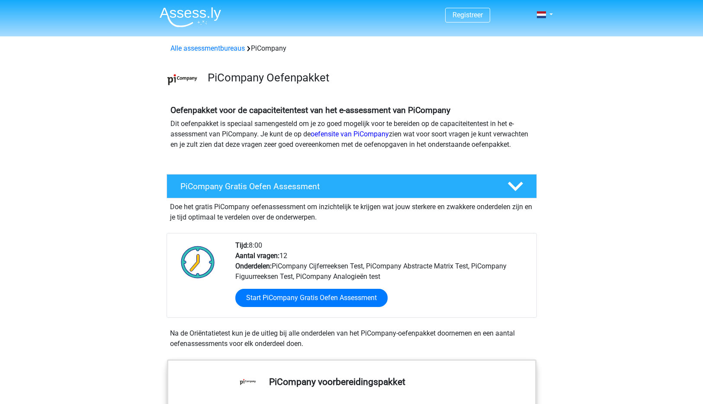 Image resolution: width=703 pixels, height=404 pixels. I want to click on div: Doe het gratis PiCompany oefenassessment om inzichtelijk te krijgen wat jouw sterkere en zwakkere..., so click(352, 210).